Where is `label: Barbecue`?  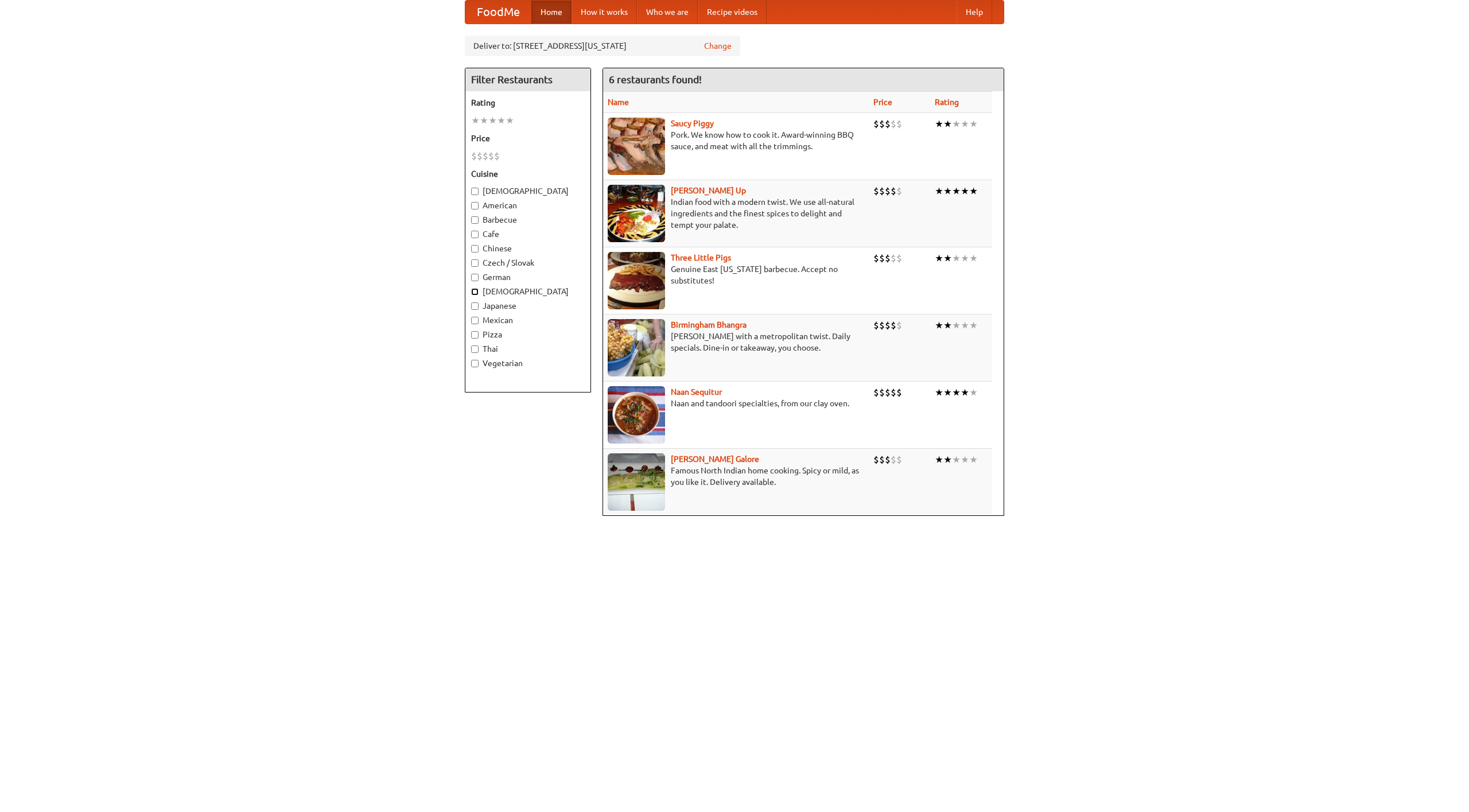 label: Barbecue is located at coordinates (528, 219).